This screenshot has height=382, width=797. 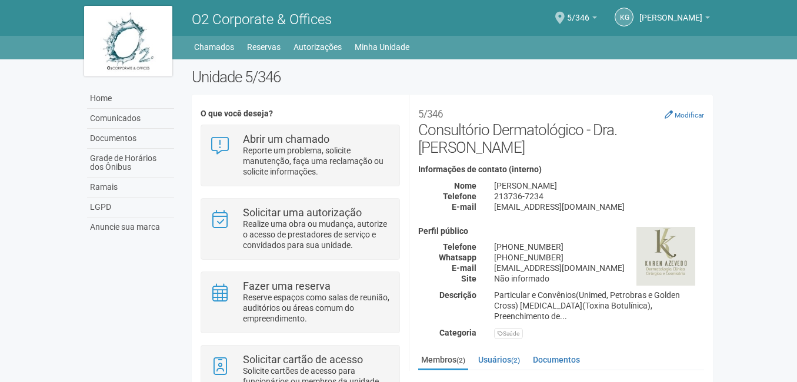 I want to click on h4: Informações de contato (interno), so click(x=561, y=169).